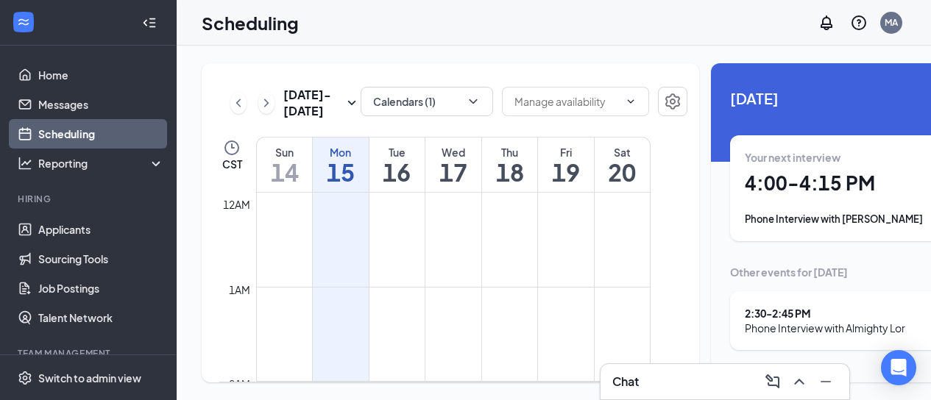 Image resolution: width=931 pixels, height=400 pixels. Describe the element at coordinates (352, 103) in the screenshot. I see `svg: SmallChevronDown` at that location.